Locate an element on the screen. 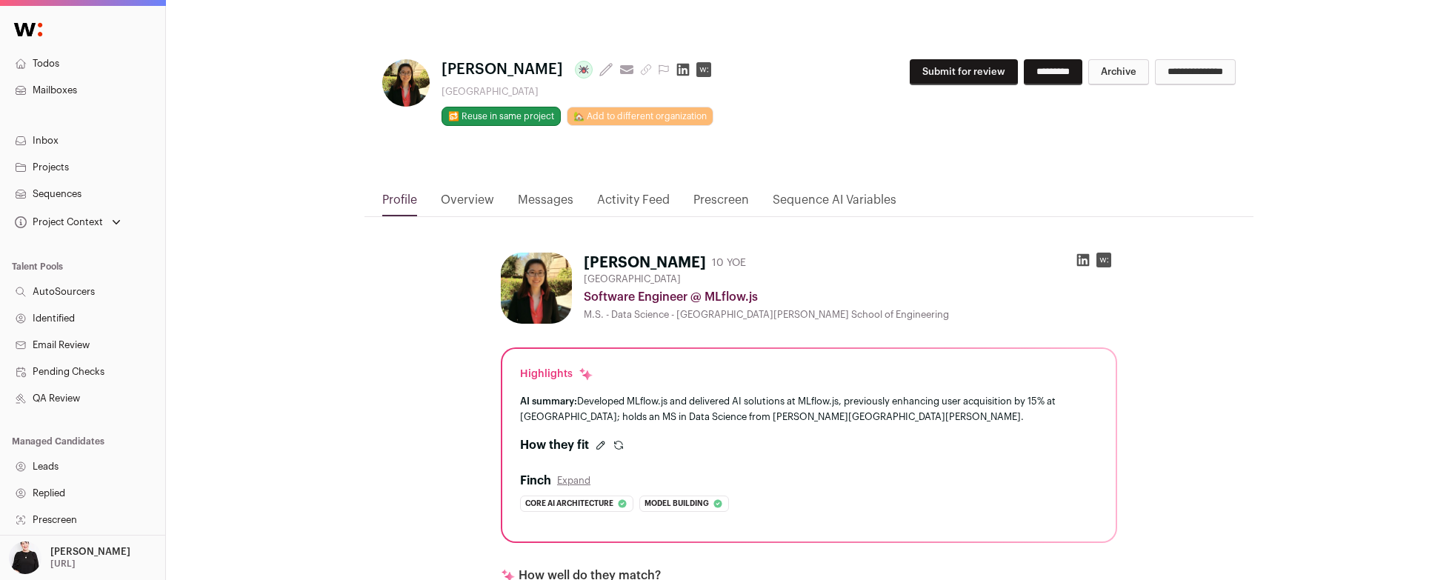 Image resolution: width=1452 pixels, height=580 pixels. span: Model building is located at coordinates (676, 504).